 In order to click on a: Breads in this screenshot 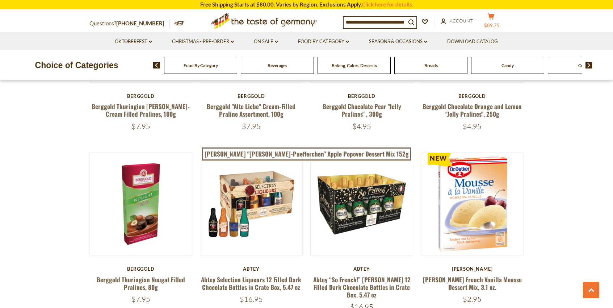, I will do `click(431, 65)`.